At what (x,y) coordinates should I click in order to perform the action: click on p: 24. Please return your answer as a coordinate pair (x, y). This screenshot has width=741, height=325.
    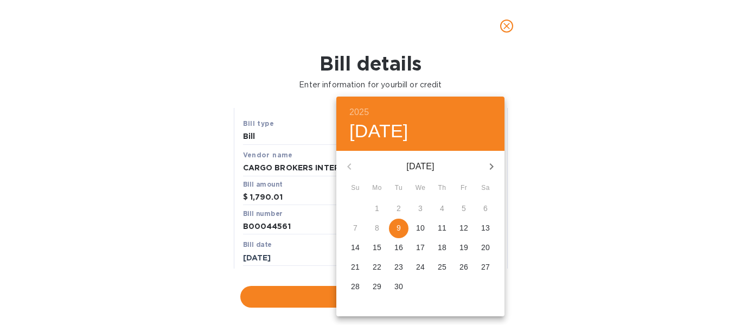
    Looking at the image, I should click on (420, 267).